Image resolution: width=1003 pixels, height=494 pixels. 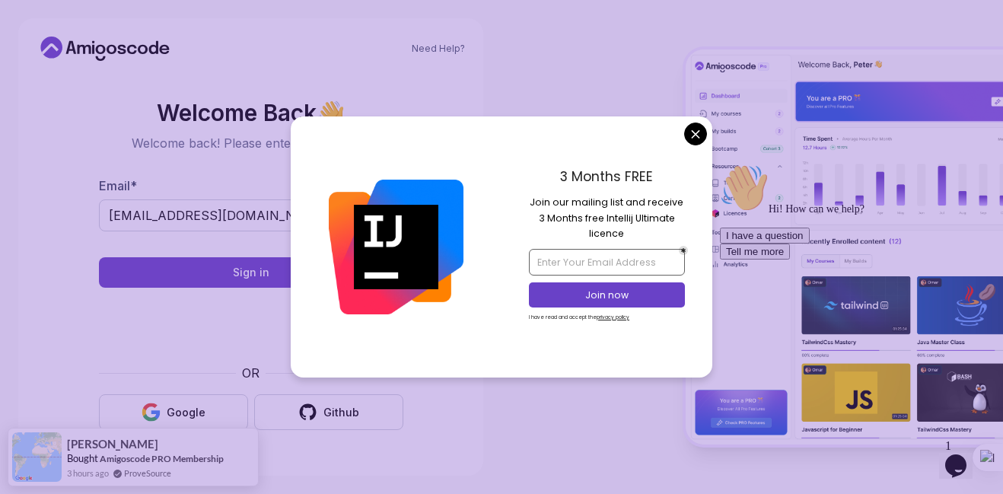 I want to click on img: provesource social proof notification image, so click(x=37, y=457).